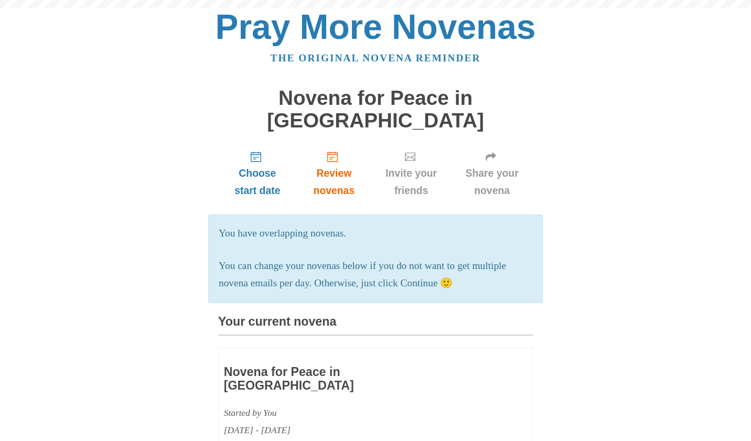  What do you see at coordinates (375, 275) in the screenshot?
I see `p: You can change your novenas below if you do not want to get multiple novena emails per day. Other...` at bounding box center [375, 275].